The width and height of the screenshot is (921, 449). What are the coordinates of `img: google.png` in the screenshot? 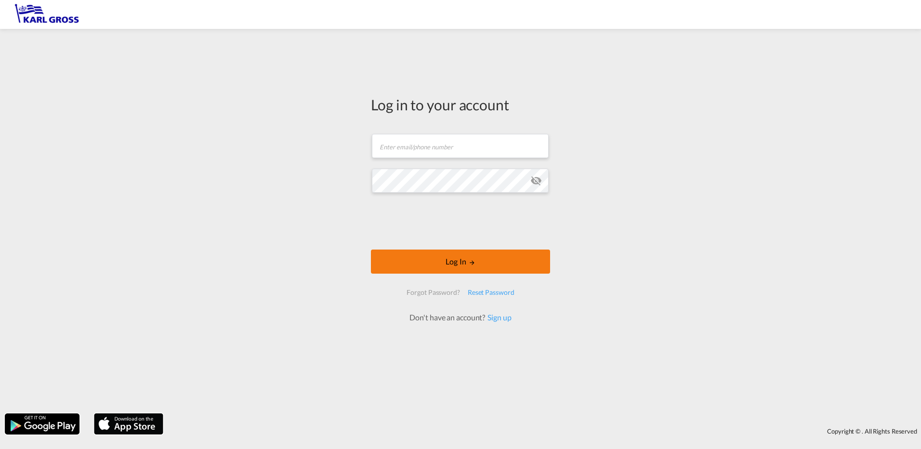 It's located at (42, 424).